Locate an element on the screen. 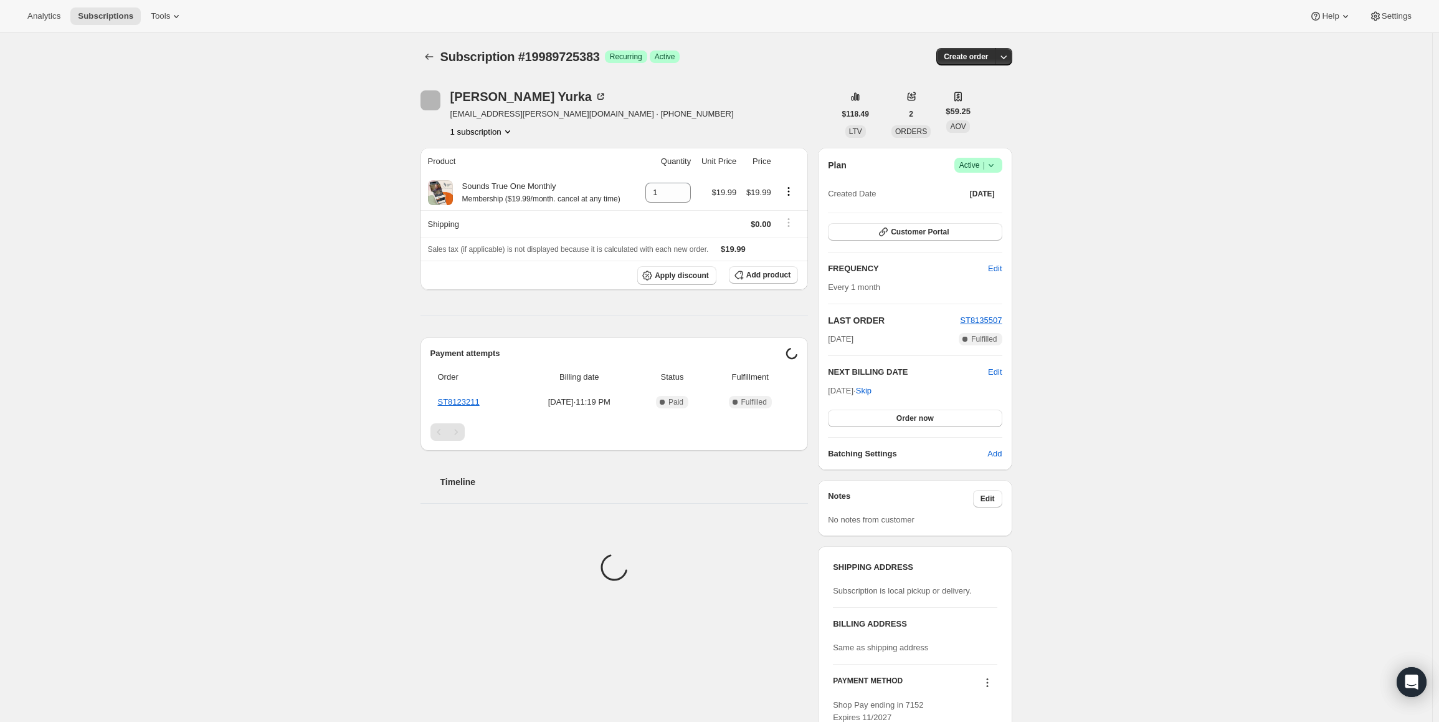 This screenshot has height=722, width=1439. a: ST8123211 is located at coordinates (459, 401).